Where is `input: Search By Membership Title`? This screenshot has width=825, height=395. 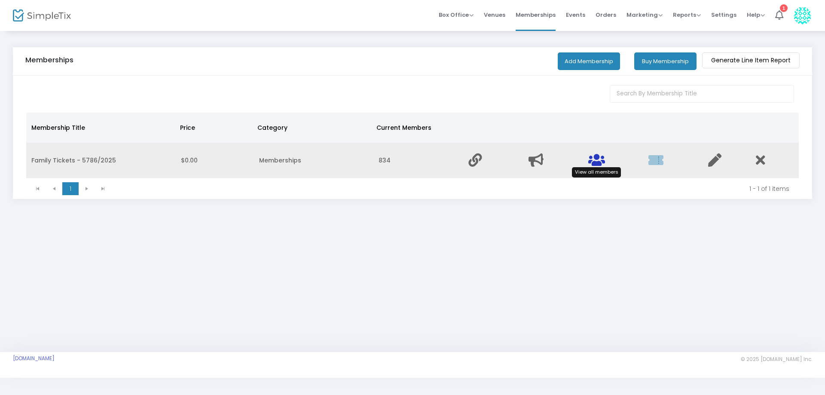
input: Search By Membership Title is located at coordinates (702, 94).